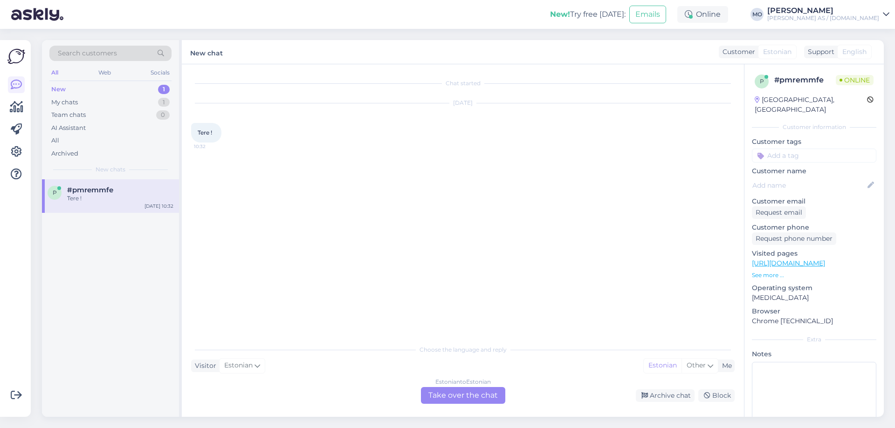 The height and width of the screenshot is (428, 895). What do you see at coordinates (205, 132) in the screenshot?
I see `span: Tere !` at bounding box center [205, 132].